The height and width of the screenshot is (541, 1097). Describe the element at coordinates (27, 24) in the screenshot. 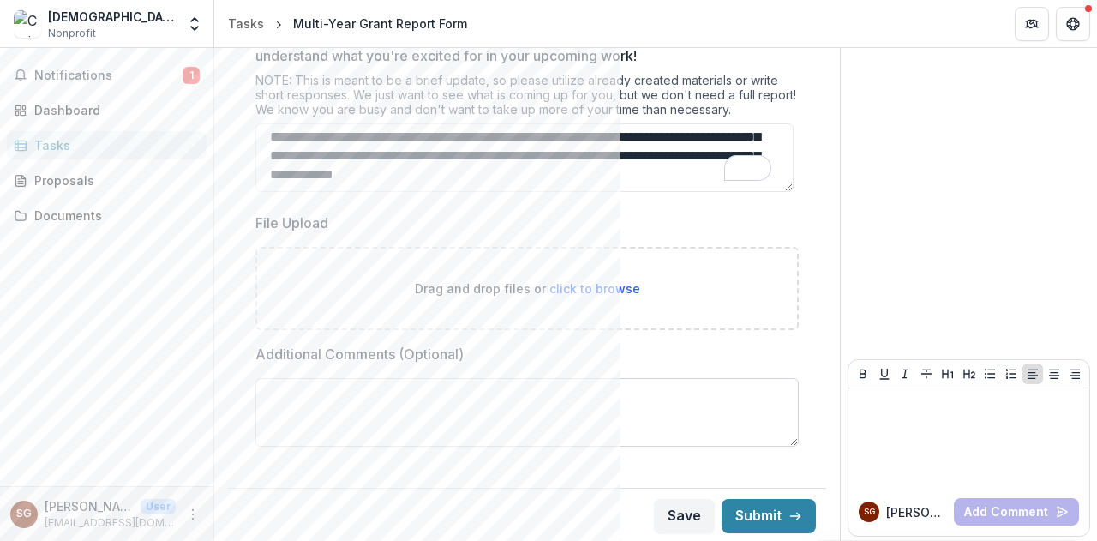

I see `img: Christ the King Jesuit College Prep` at that location.